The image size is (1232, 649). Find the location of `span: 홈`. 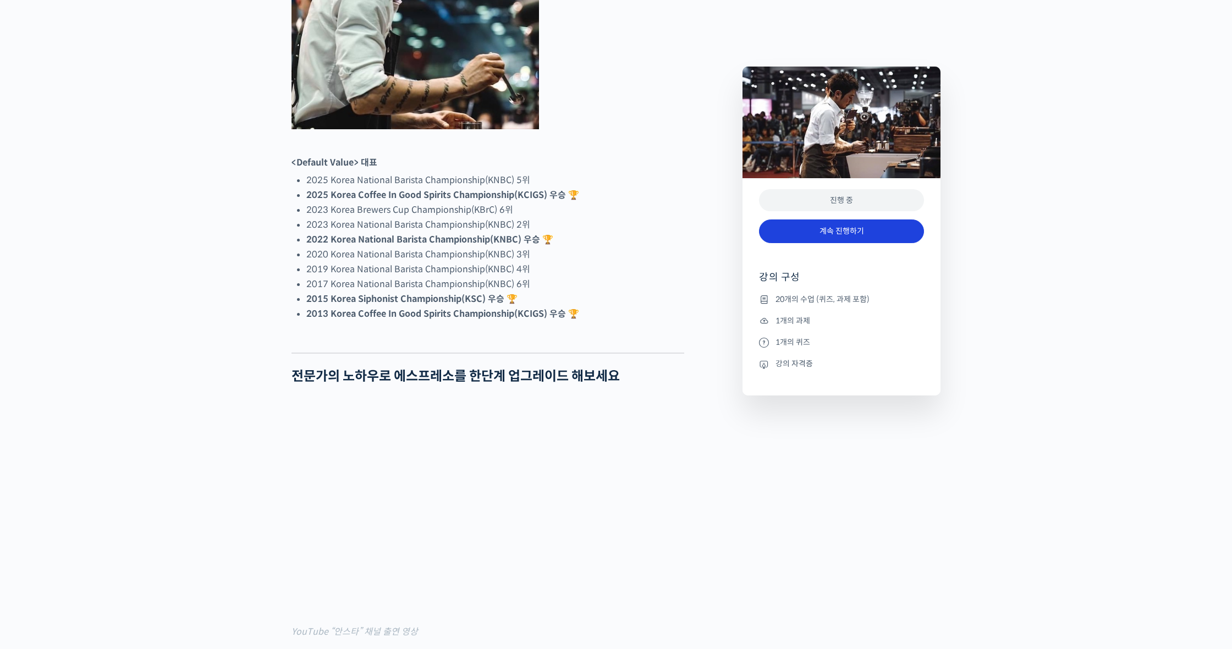

span: 홈 is located at coordinates (38, 369).